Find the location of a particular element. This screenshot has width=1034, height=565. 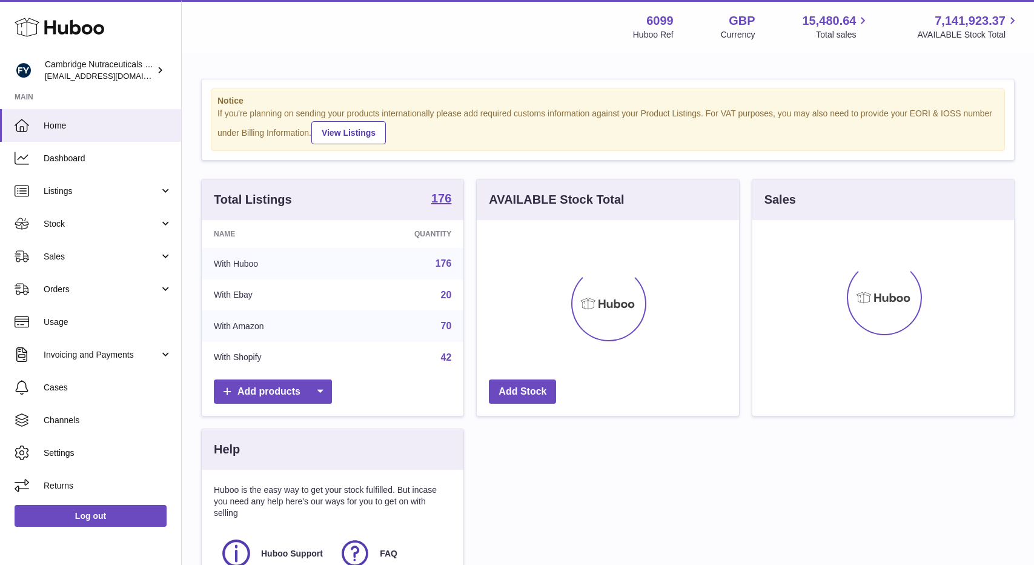

a: 20 is located at coordinates (447, 294).